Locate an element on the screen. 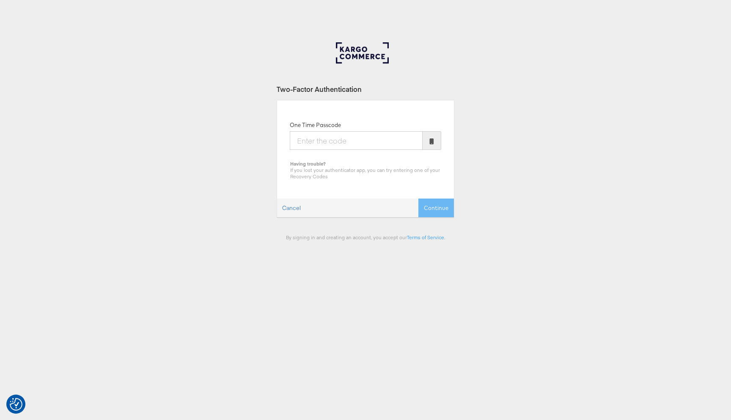 The image size is (731, 420). a: Cancel is located at coordinates (291, 208).